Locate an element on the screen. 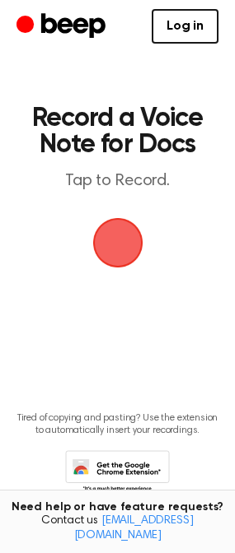 This screenshot has width=235, height=553. img: Beep Logo is located at coordinates (118, 243).